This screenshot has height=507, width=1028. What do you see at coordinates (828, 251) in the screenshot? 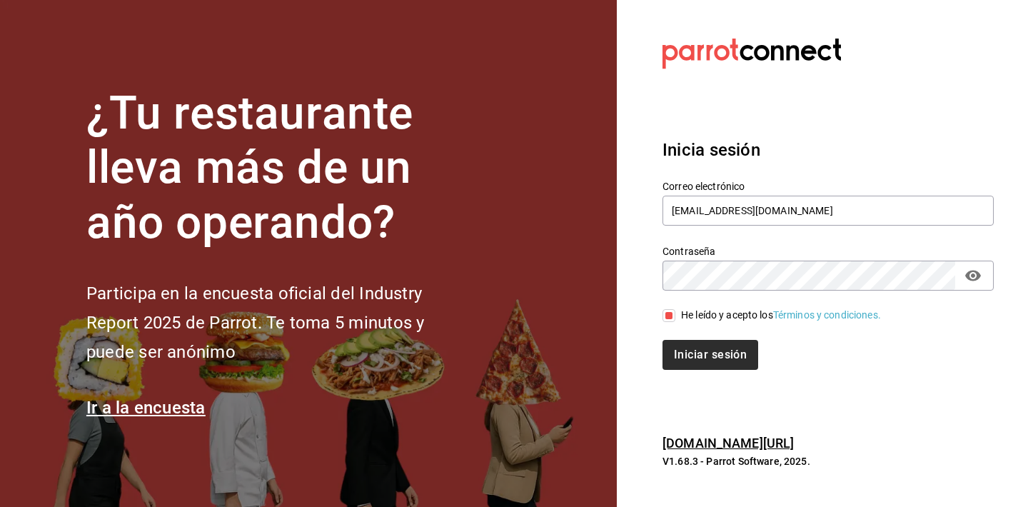
I see `label: Contraseña` at bounding box center [828, 251].